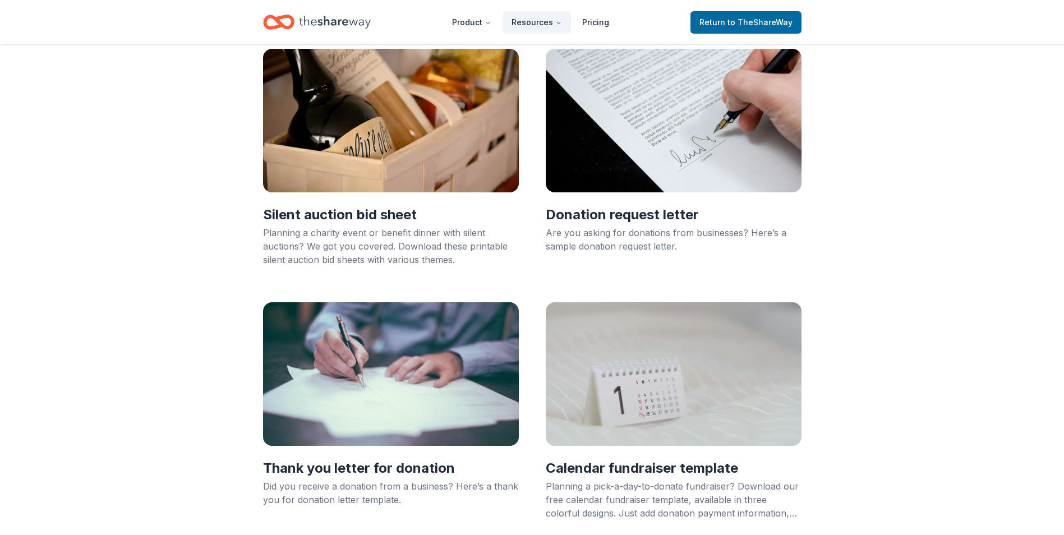 The image size is (1064, 535). Describe the element at coordinates (391, 246) in the screenshot. I see `div: Planning a charity event or benefit dinner with silent auctions? We got you covered. Download the...` at that location.